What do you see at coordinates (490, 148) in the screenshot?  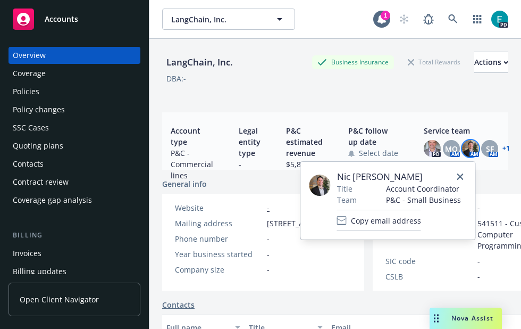 I see `span: SF` at bounding box center [490, 148].